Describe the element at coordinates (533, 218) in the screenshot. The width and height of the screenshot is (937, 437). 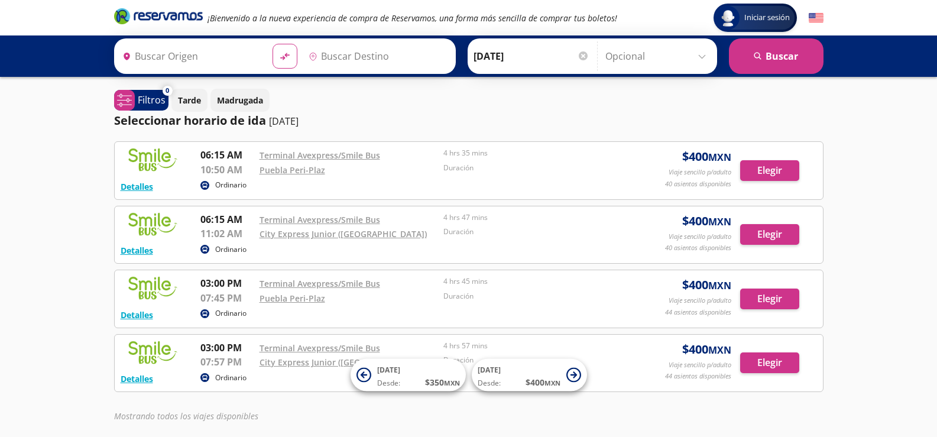
I see `p: 4 hrs 47 mins` at that location.